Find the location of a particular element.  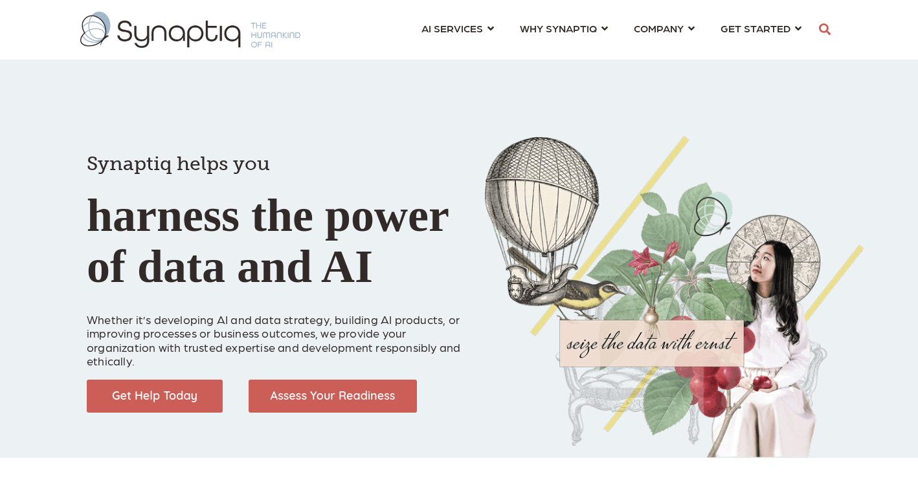

span: GET STARTED is located at coordinates (755, 28).